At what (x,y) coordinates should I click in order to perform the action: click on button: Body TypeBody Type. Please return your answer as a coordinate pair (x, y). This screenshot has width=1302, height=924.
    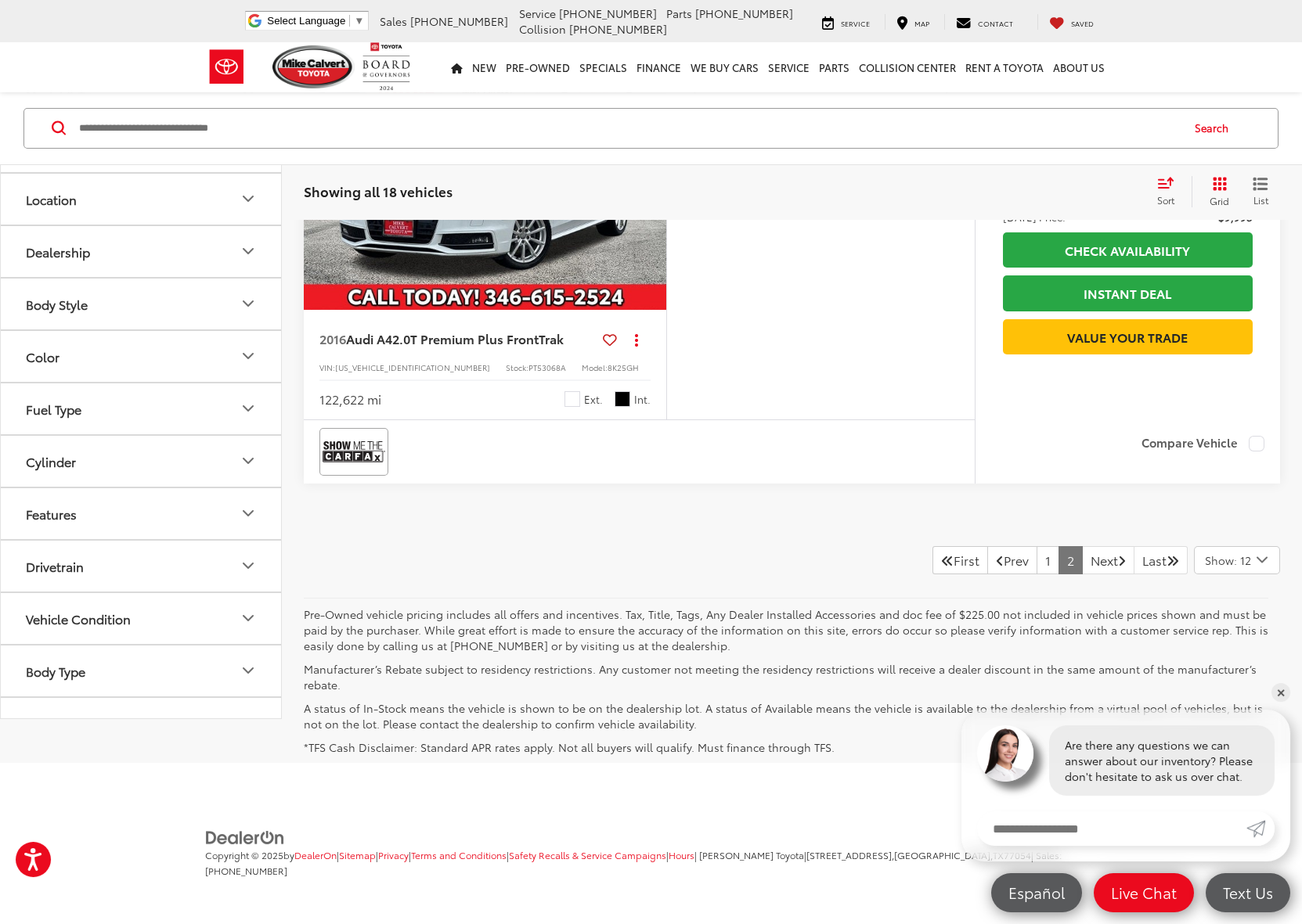
    Looking at the image, I should click on (142, 671).